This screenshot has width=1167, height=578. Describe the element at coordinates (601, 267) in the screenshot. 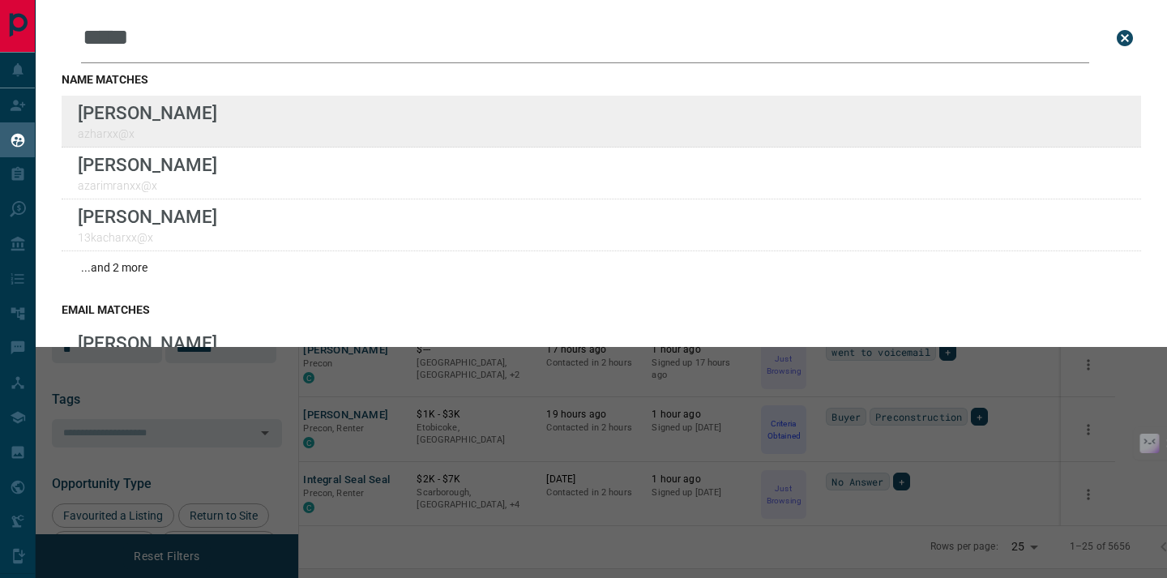

I see `div: ...and 2 more` at that location.